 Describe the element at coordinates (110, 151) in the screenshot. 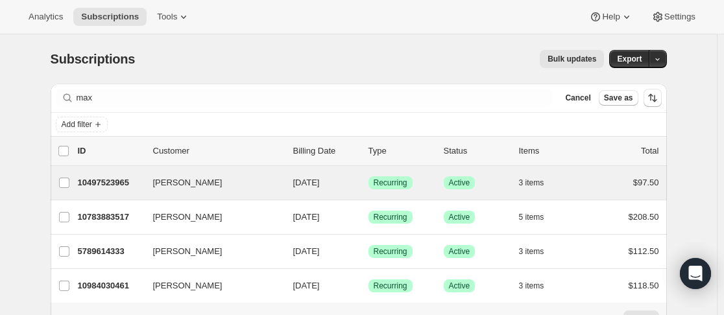

I see `p: ID` at that location.